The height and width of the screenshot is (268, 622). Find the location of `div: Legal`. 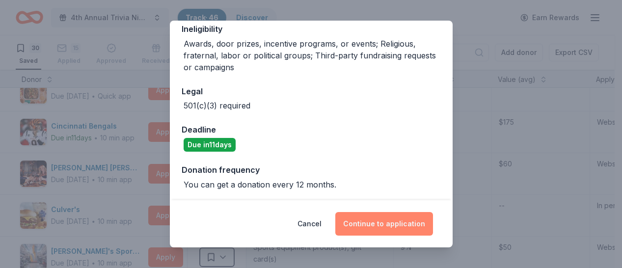

div: Legal is located at coordinates (311, 91).